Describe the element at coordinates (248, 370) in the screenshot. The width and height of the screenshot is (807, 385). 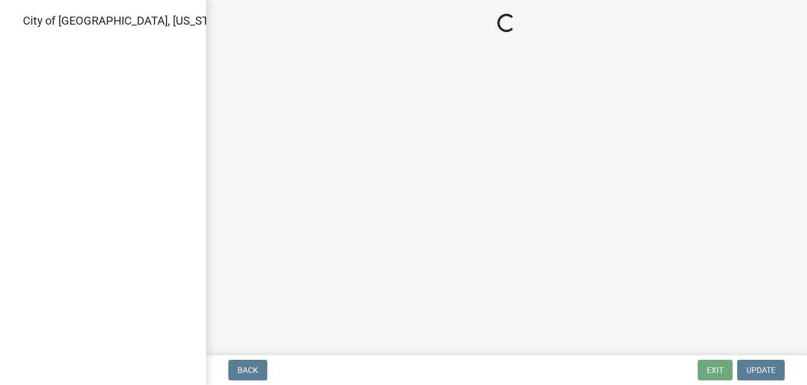
I see `button: Back` at that location.